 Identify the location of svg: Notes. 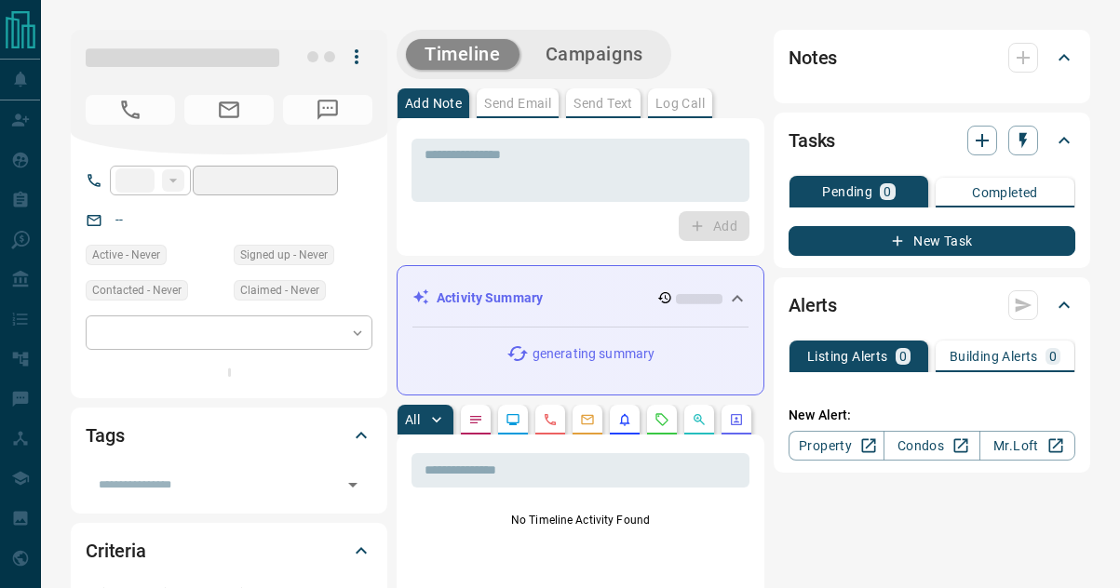
(476, 420).